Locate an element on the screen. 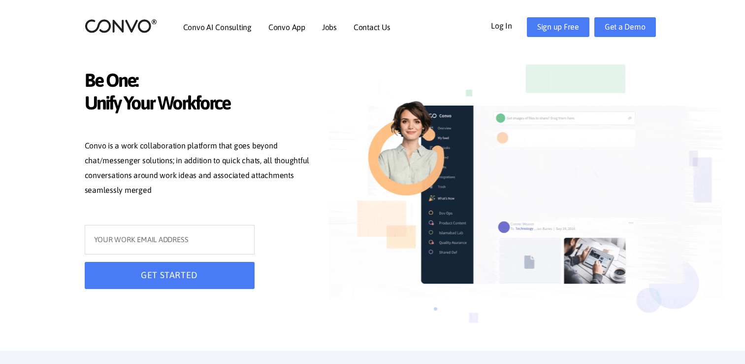  span: Unify Your Workforce is located at coordinates (201, 104).